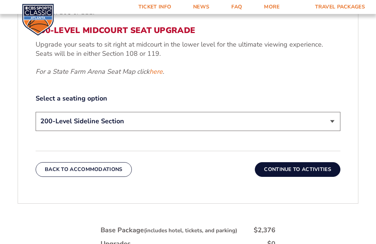  What do you see at coordinates (297, 170) in the screenshot?
I see `button: Continue To Activities` at bounding box center [297, 170].